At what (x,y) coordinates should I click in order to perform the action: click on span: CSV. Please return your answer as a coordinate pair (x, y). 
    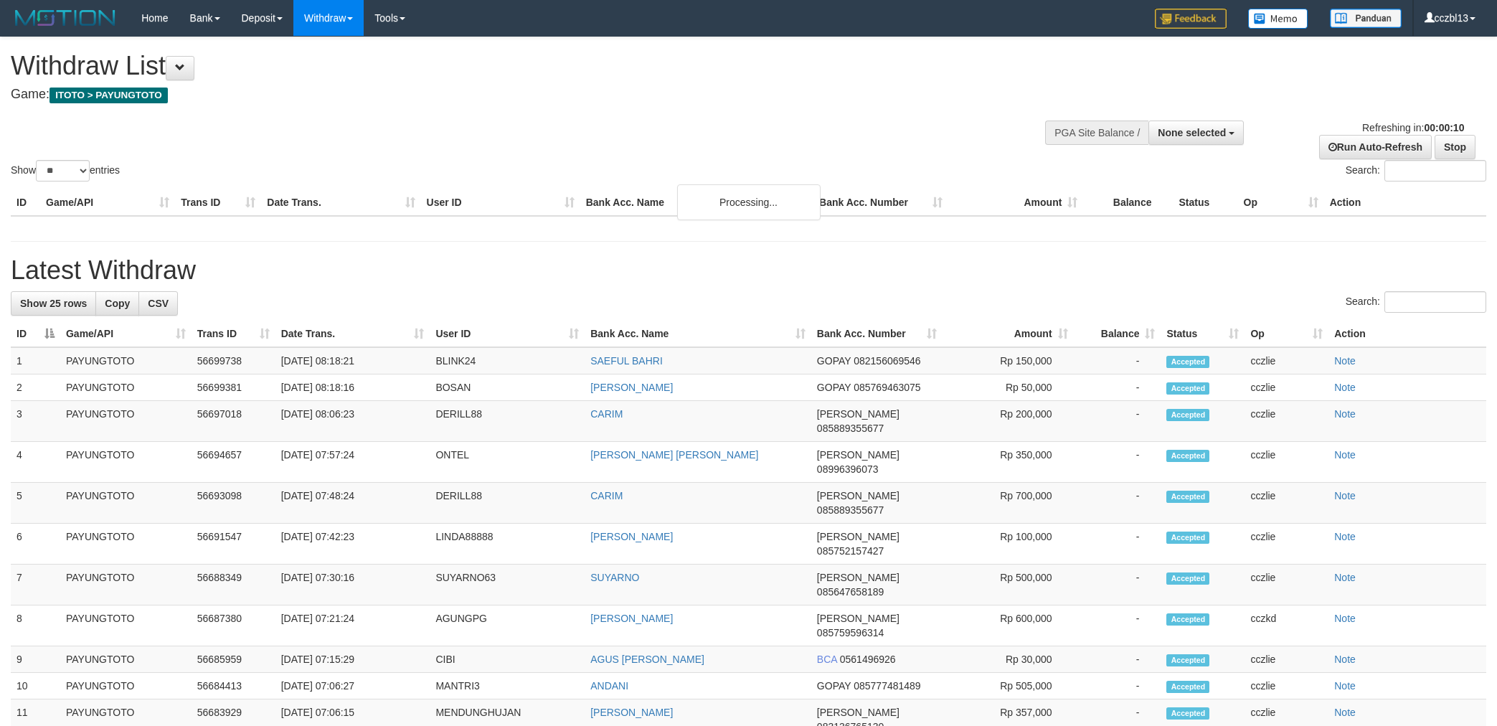
    Looking at the image, I should click on (158, 303).